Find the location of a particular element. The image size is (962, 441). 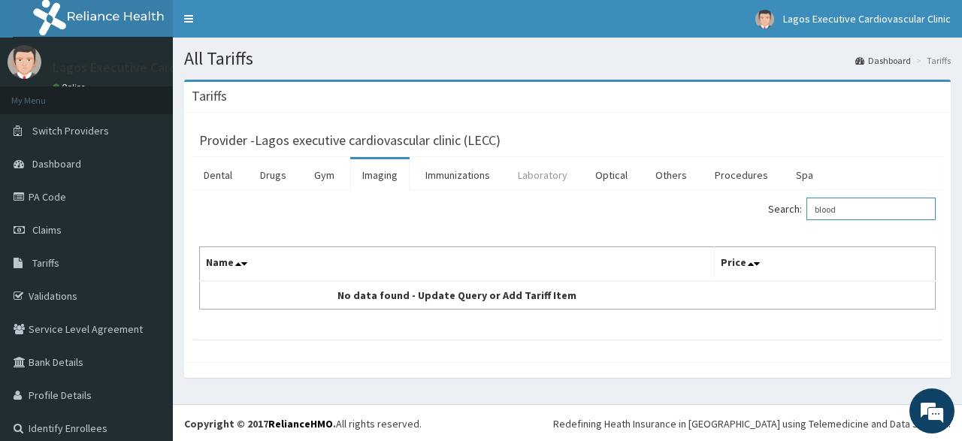

img: d_794563401_company_1708531726252_794563401 is located at coordinates (44, 94).